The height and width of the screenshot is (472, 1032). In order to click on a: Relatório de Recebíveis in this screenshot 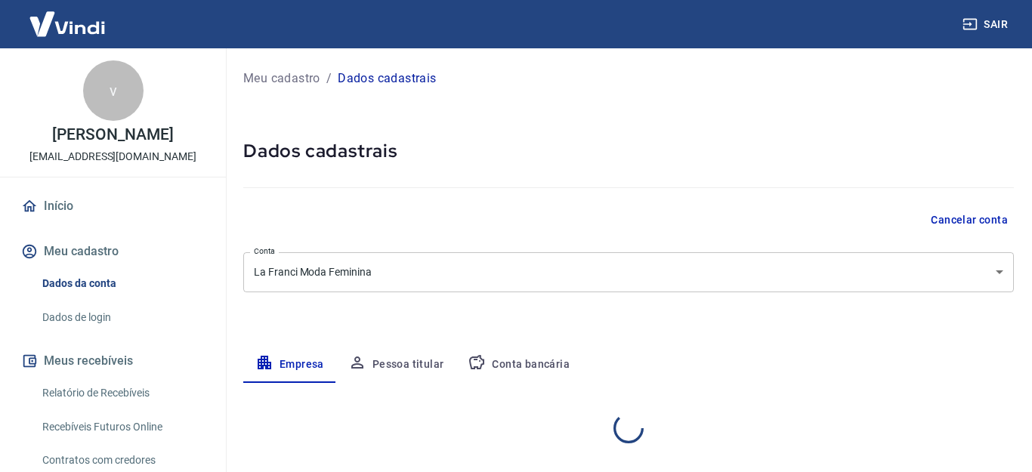, I will do `click(122, 393)`.